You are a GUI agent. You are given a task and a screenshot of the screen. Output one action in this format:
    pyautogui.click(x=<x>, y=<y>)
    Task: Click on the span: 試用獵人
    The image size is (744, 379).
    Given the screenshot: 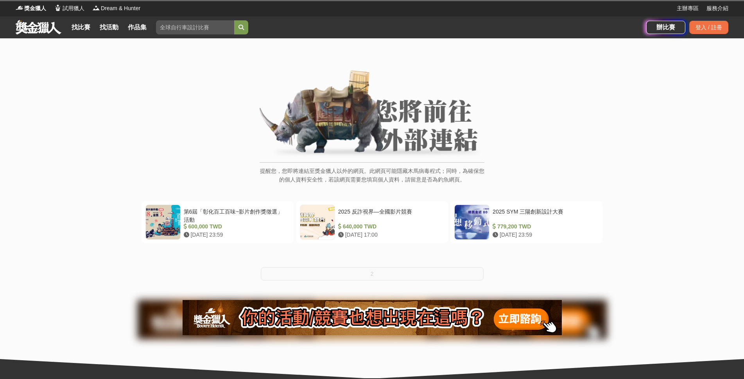 What is the action you would take?
    pyautogui.click(x=73, y=8)
    